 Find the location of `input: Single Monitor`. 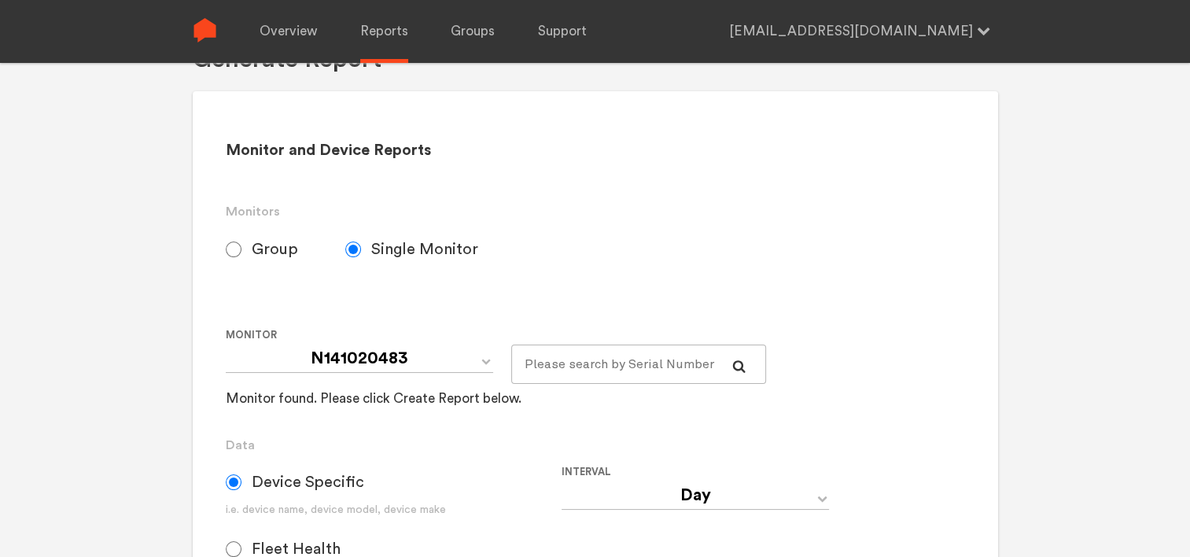

input: Single Monitor is located at coordinates (353, 249).